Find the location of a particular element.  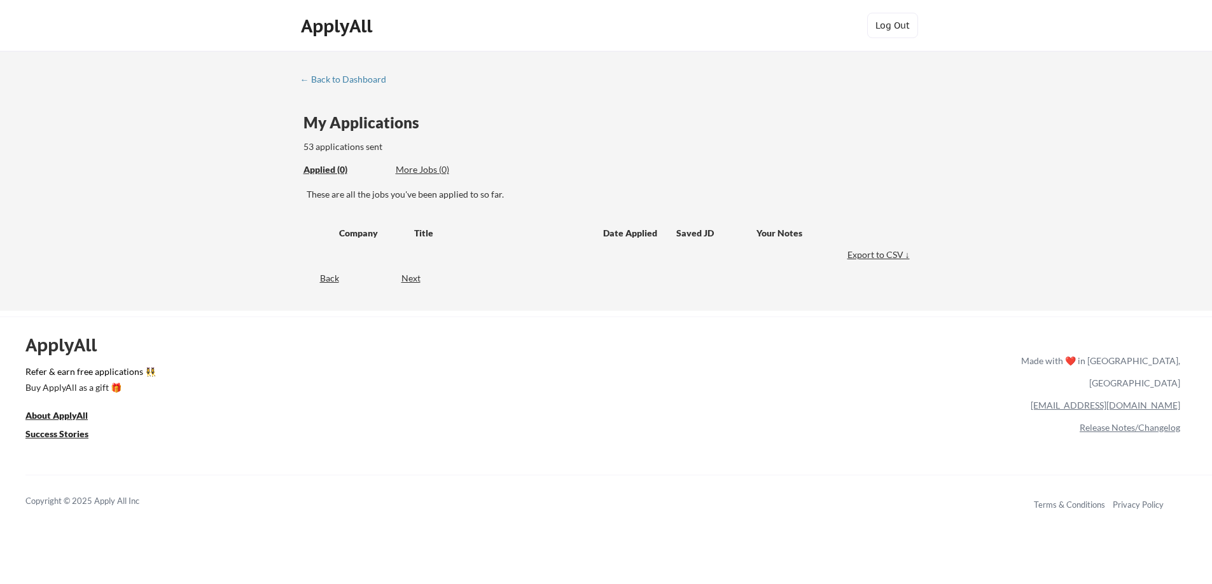

div: Applied (0) is located at coordinates (345, 170).